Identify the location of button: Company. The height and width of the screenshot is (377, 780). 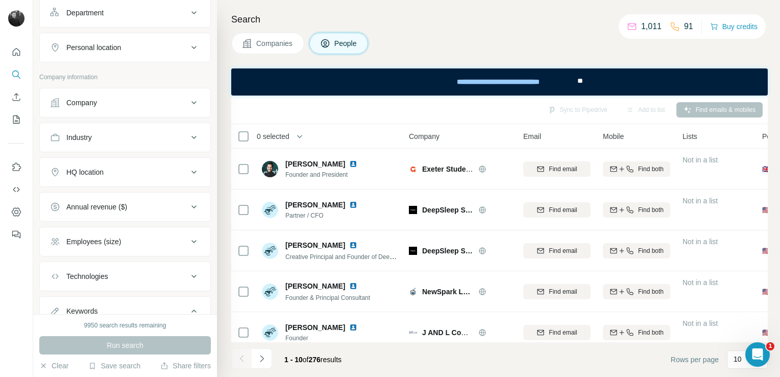
(125, 103).